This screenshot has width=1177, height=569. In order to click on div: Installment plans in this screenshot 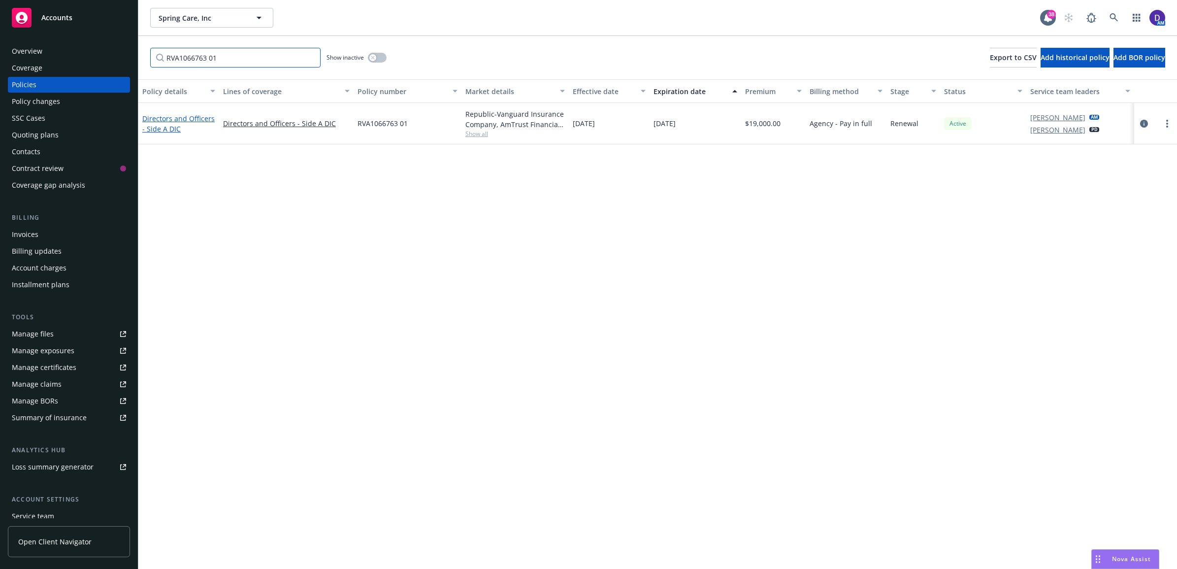, I will do `click(40, 285)`.